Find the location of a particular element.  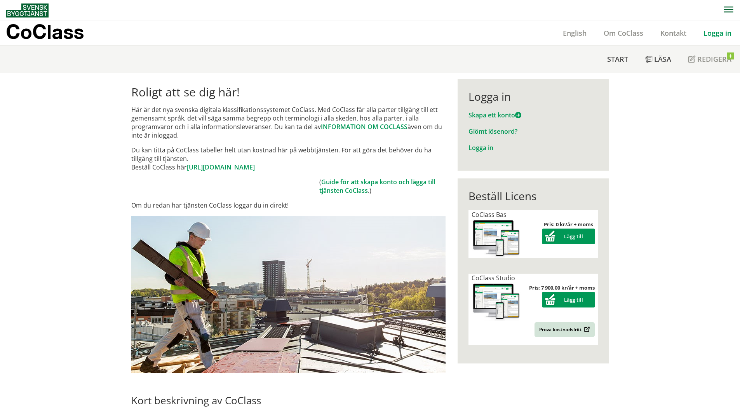

strong: Pris: 0 kr/år + moms is located at coordinates (568, 224).